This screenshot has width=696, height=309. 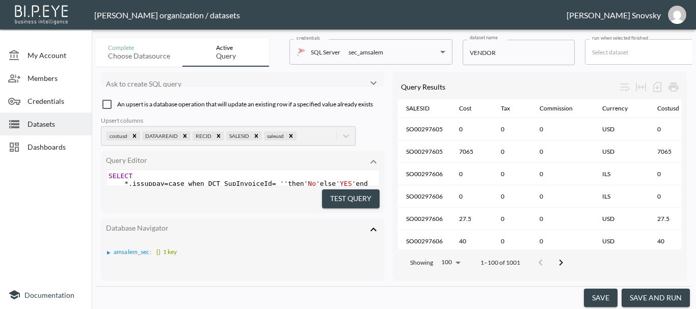 I want to click on div: Choose datasource, so click(x=139, y=56).